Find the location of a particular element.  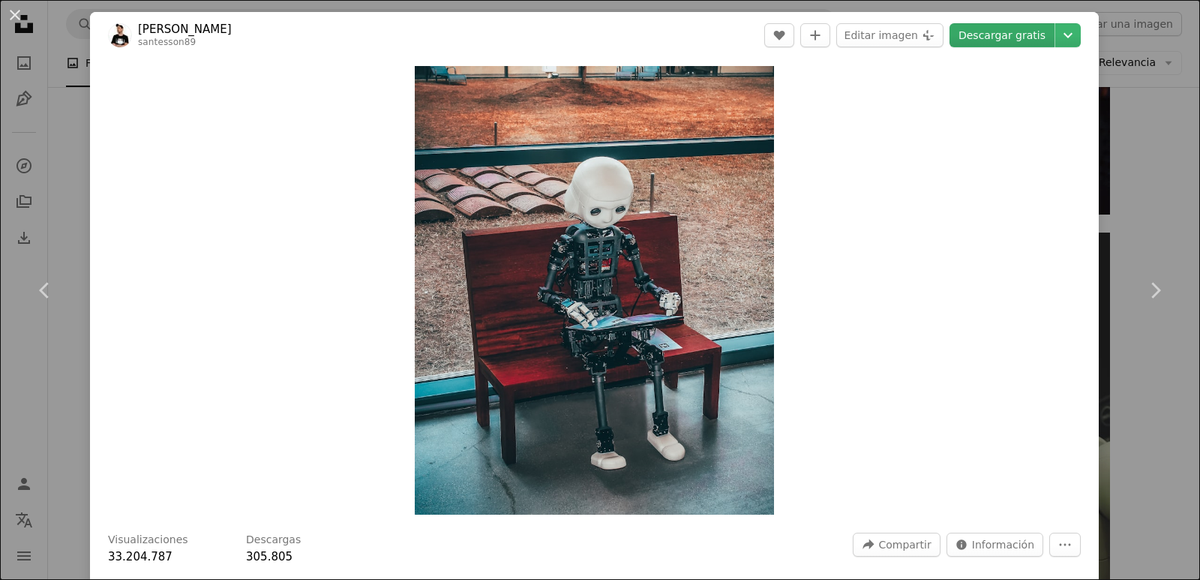

button: Estadísticas sobre esta imagen is located at coordinates (995, 545).